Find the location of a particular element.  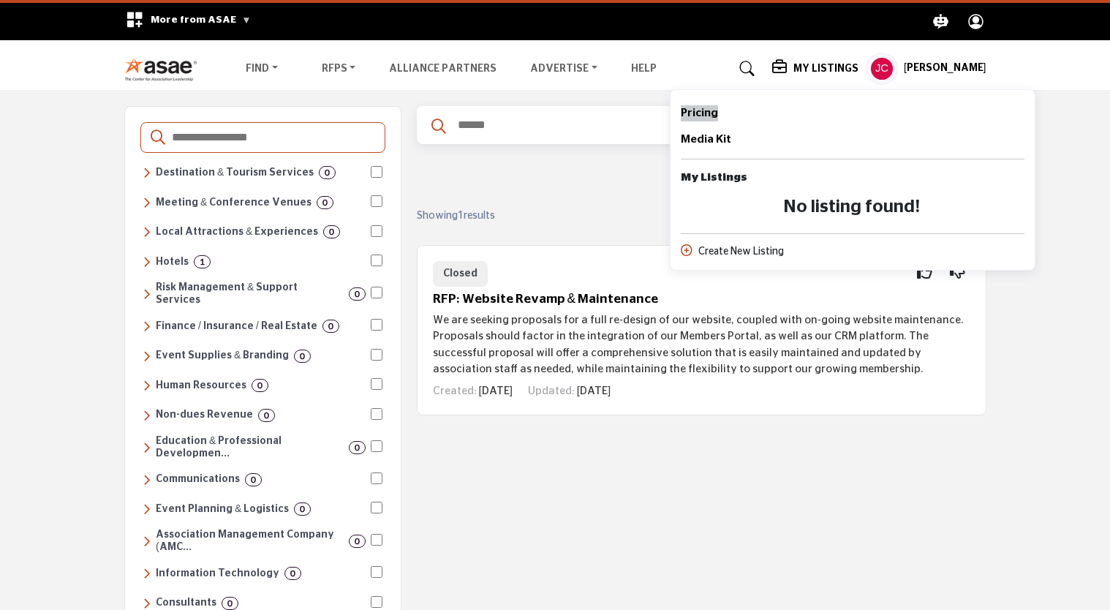

input: Select Event Planning & Logistics is located at coordinates (376, 507).